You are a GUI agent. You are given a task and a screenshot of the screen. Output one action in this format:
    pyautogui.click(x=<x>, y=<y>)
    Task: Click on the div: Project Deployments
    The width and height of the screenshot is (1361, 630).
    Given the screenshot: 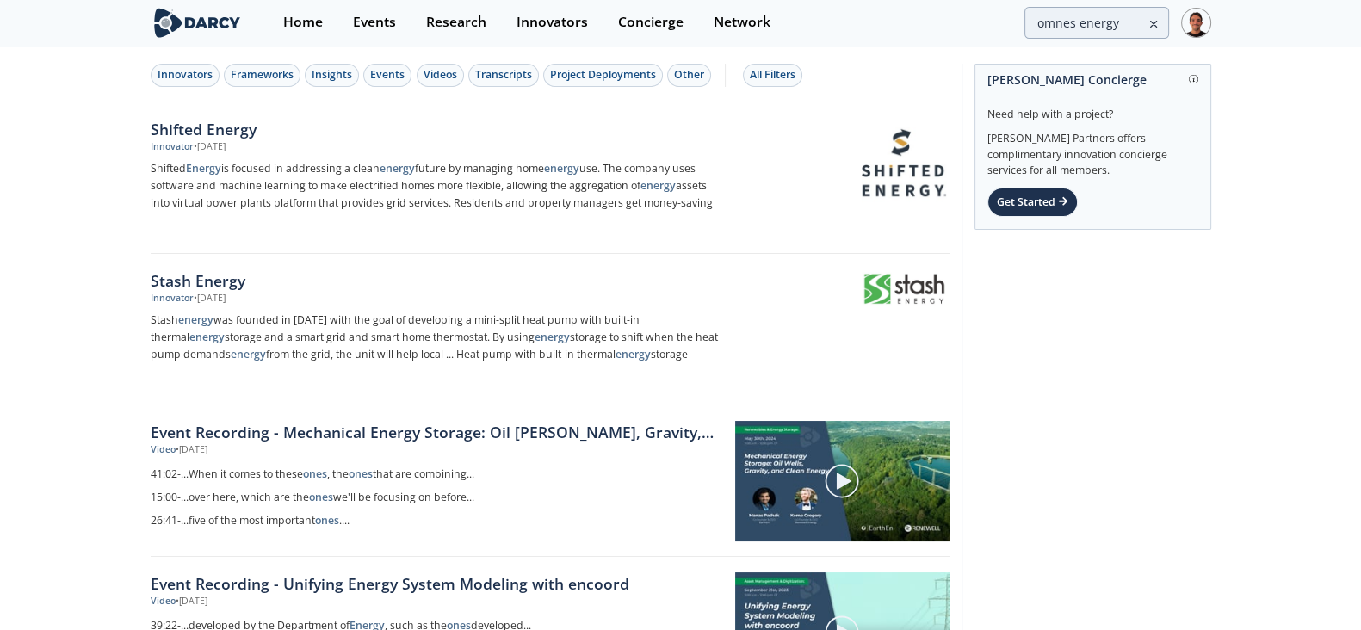 What is the action you would take?
    pyautogui.click(x=603, y=75)
    